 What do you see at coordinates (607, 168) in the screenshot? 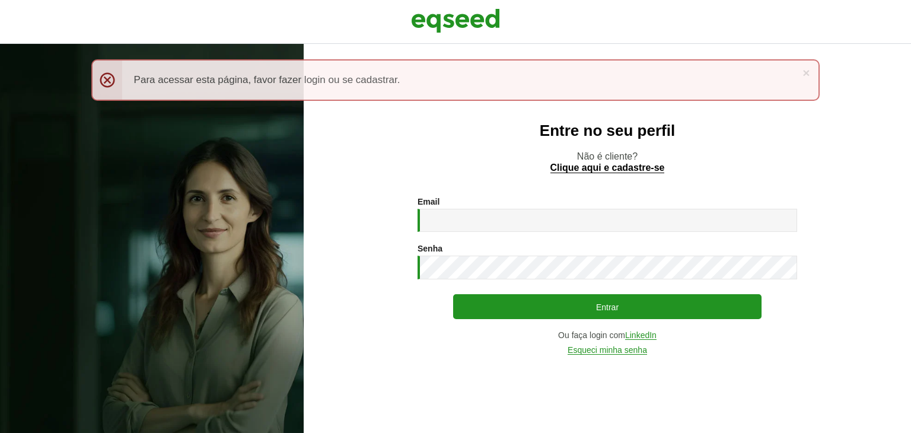
I see `a: Clique aqui e cadastre-se` at bounding box center [607, 168].